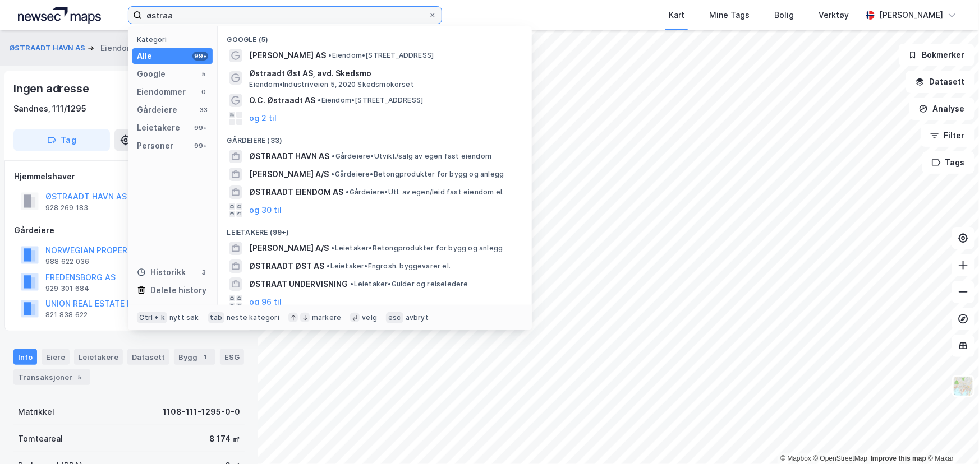 This screenshot has height=464, width=979. I want to click on div: esc, so click(394, 318).